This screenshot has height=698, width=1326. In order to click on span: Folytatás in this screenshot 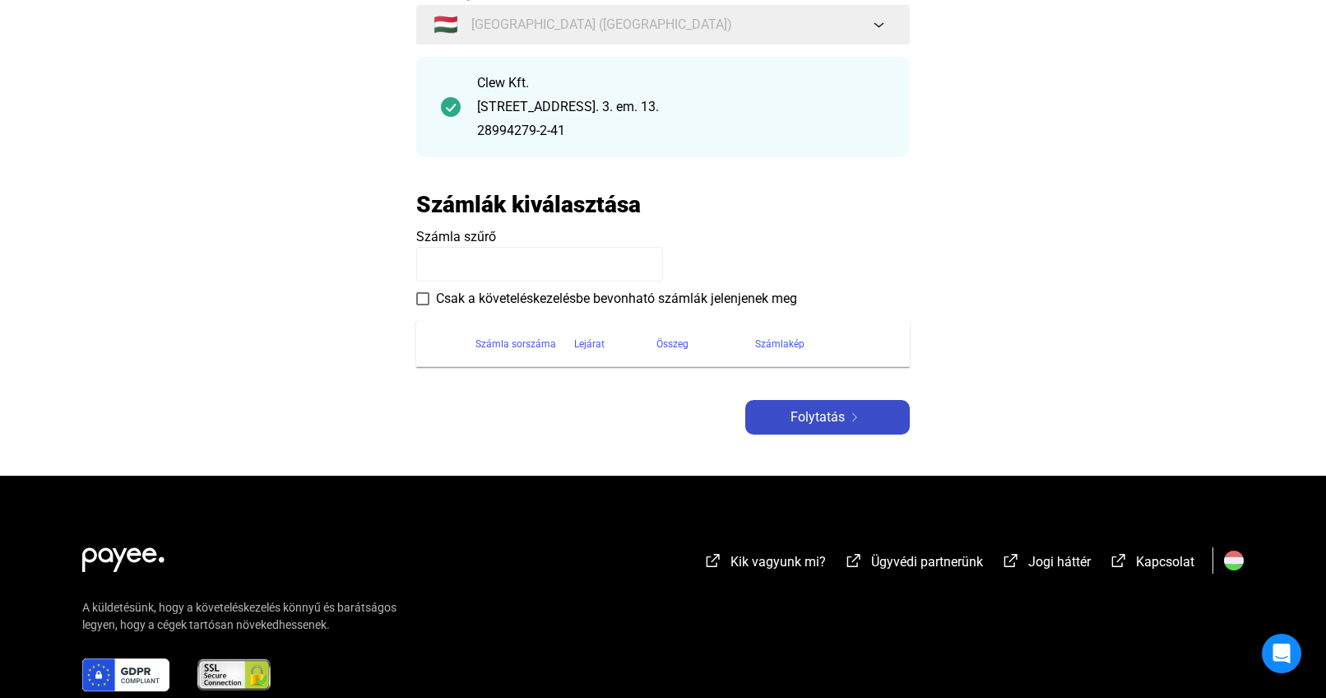, I will do `click(818, 417)`.